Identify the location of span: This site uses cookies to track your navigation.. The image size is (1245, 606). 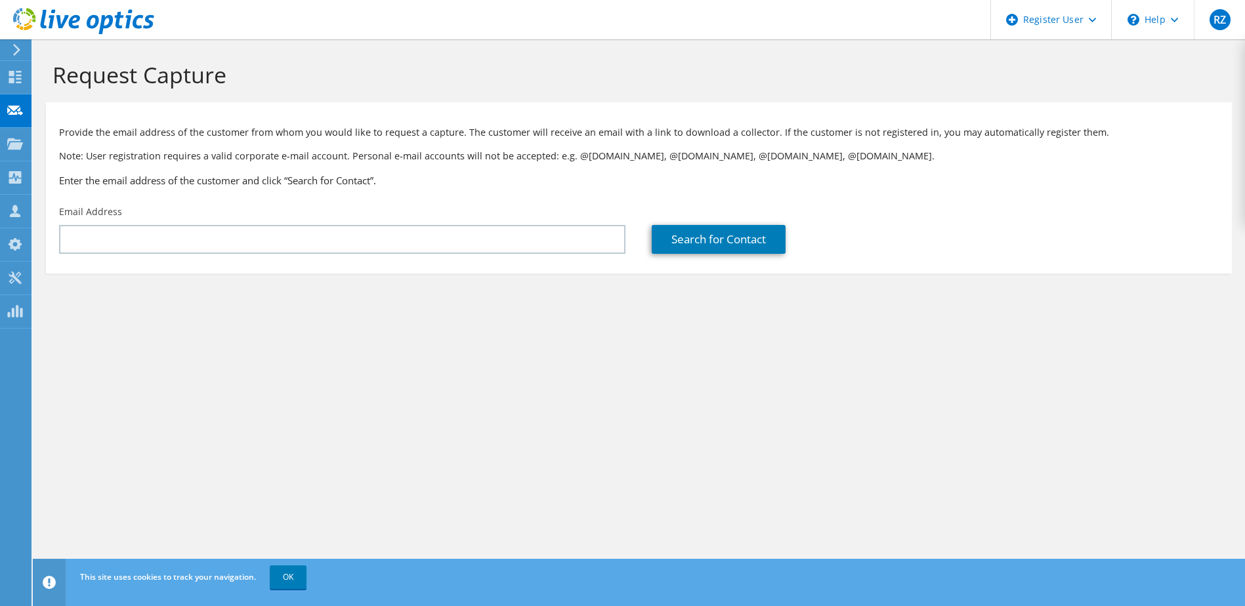
(168, 577).